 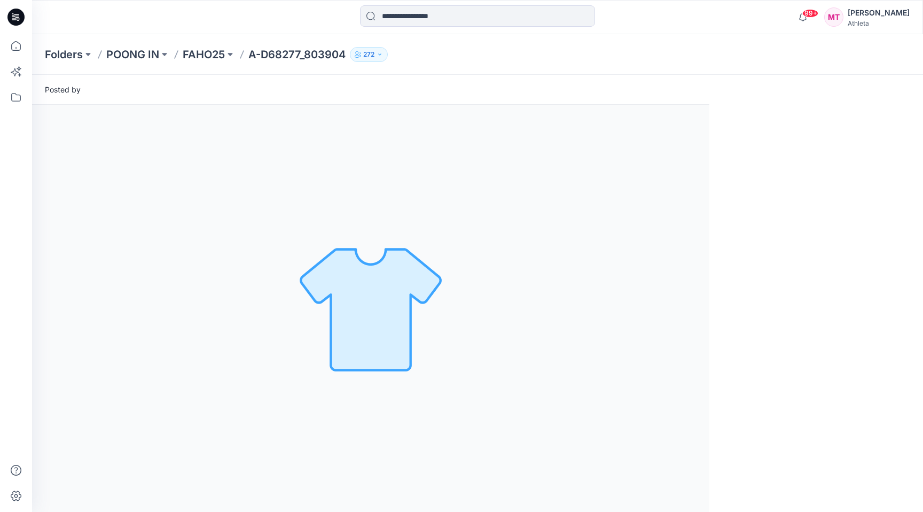 What do you see at coordinates (203, 54) in the screenshot?
I see `p: FAHO25` at bounding box center [203, 54].